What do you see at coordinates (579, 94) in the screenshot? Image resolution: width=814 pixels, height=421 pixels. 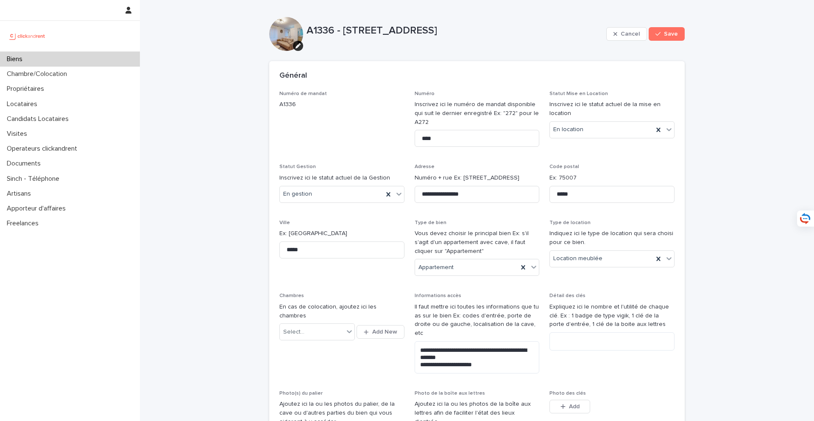 I see `span: Statut Mise en Location` at bounding box center [579, 94].